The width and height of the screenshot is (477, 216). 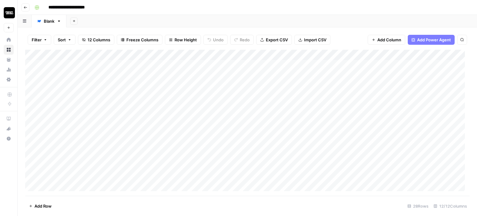 I want to click on a: Home, so click(x=9, y=40).